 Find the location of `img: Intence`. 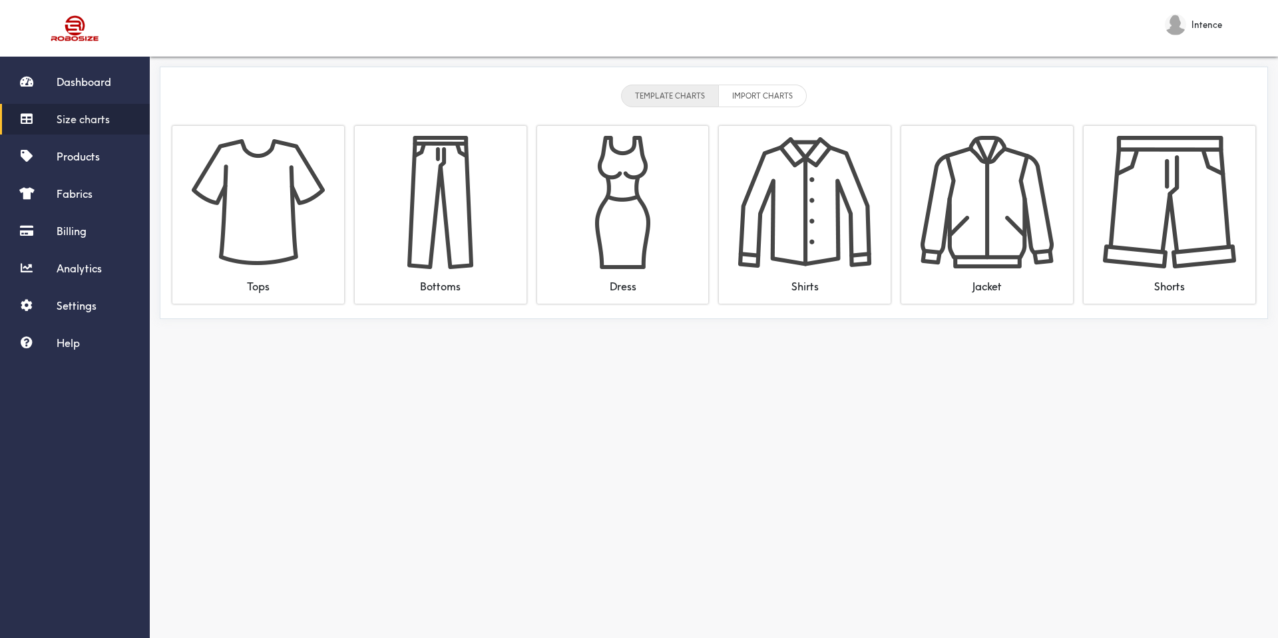

img: Intence is located at coordinates (1176, 25).